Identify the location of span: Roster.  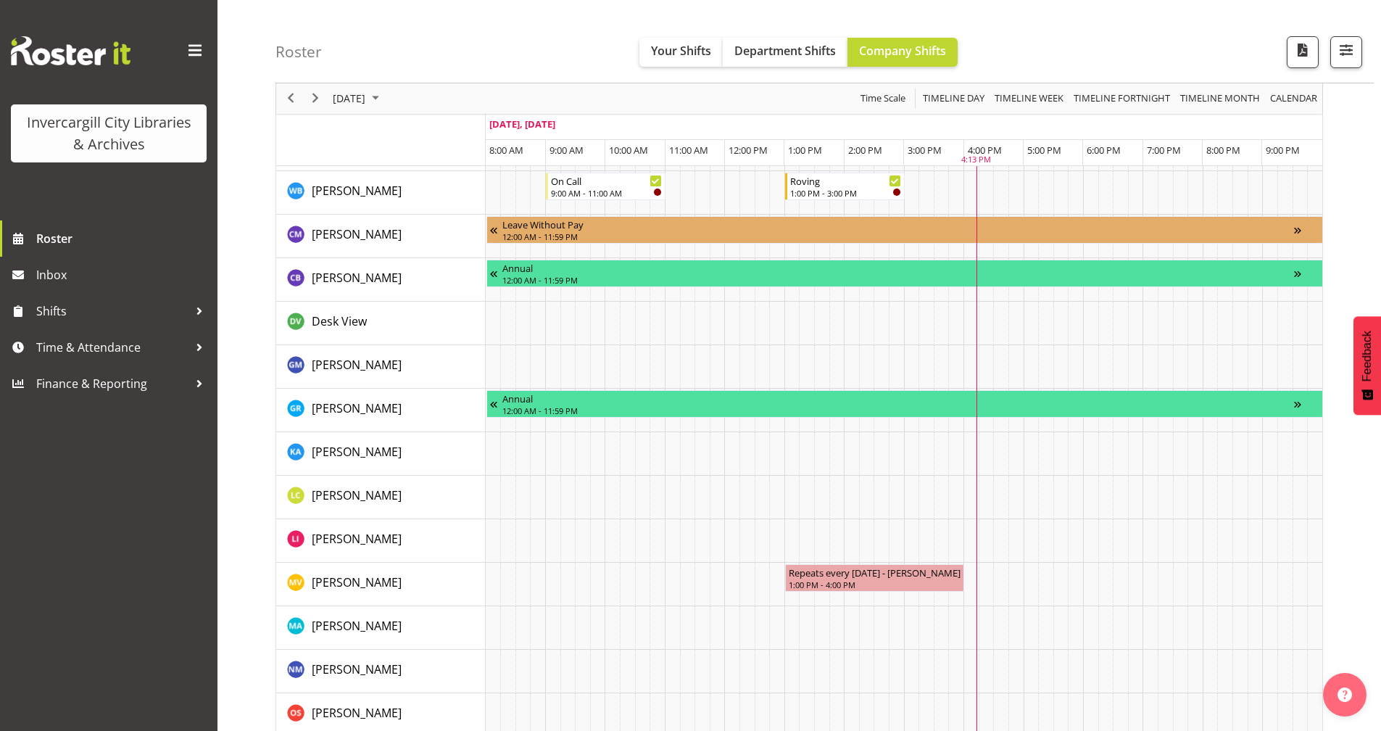
(123, 239).